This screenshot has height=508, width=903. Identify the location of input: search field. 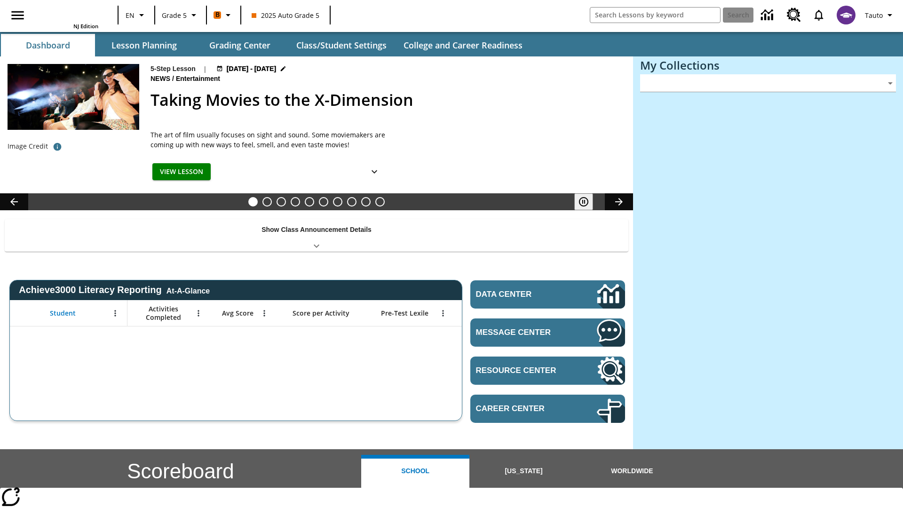
(655, 15).